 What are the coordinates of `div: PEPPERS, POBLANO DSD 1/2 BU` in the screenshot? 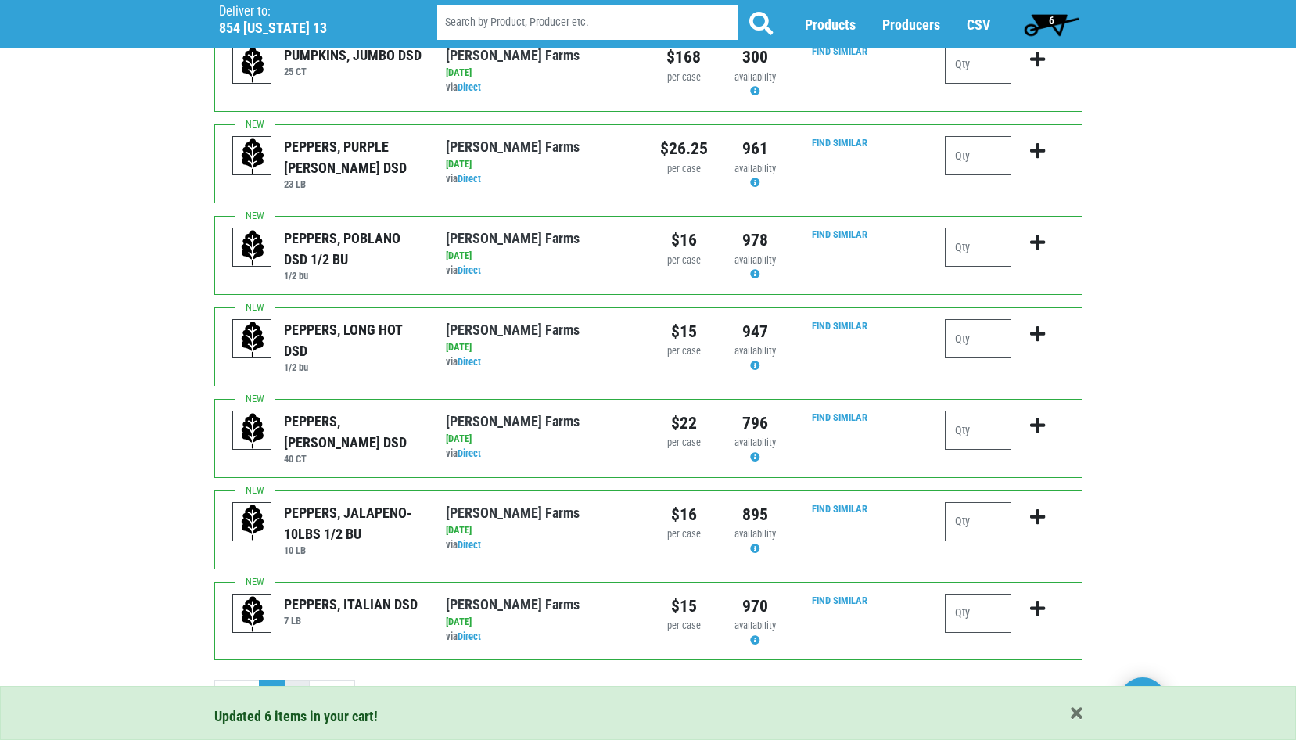 It's located at (353, 249).